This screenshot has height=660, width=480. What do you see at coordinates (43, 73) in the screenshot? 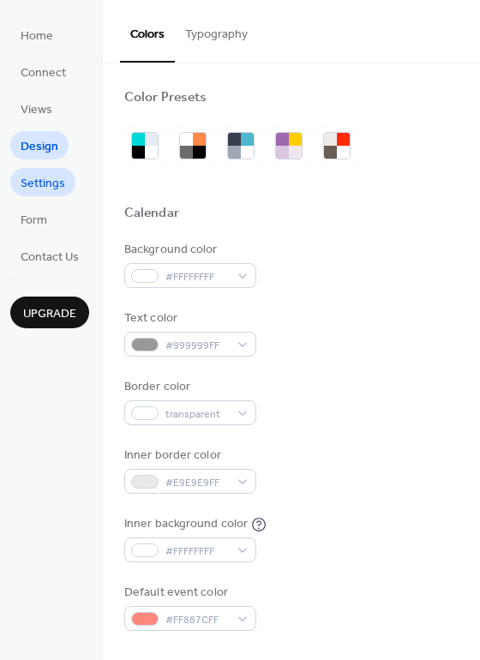
I see `span: Connect` at bounding box center [43, 73].